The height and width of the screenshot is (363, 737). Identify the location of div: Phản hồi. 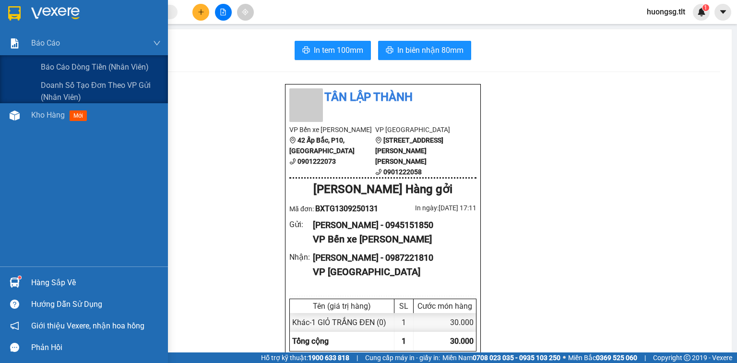
(96, 347).